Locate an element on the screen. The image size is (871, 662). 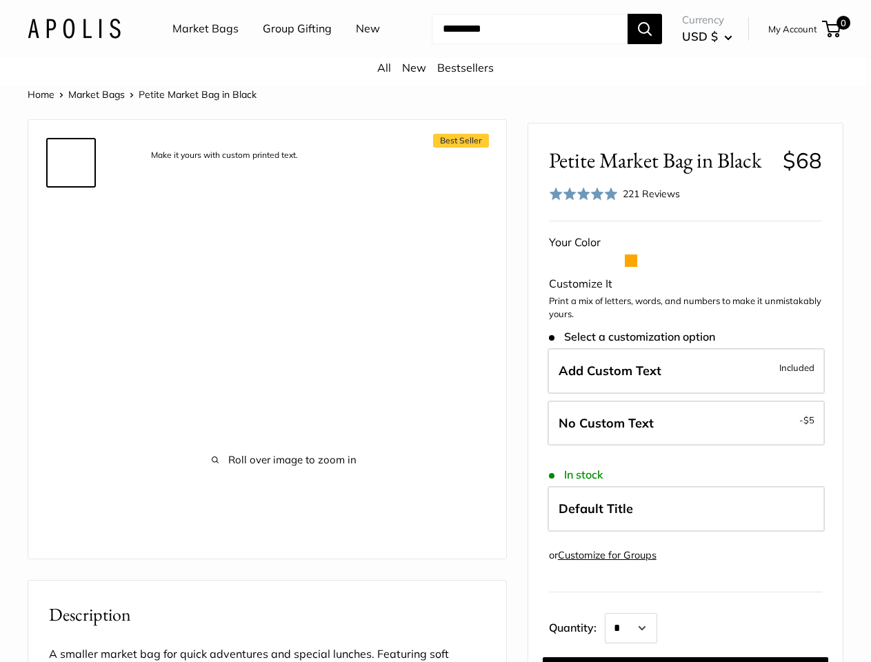
a: Home is located at coordinates (41, 94).